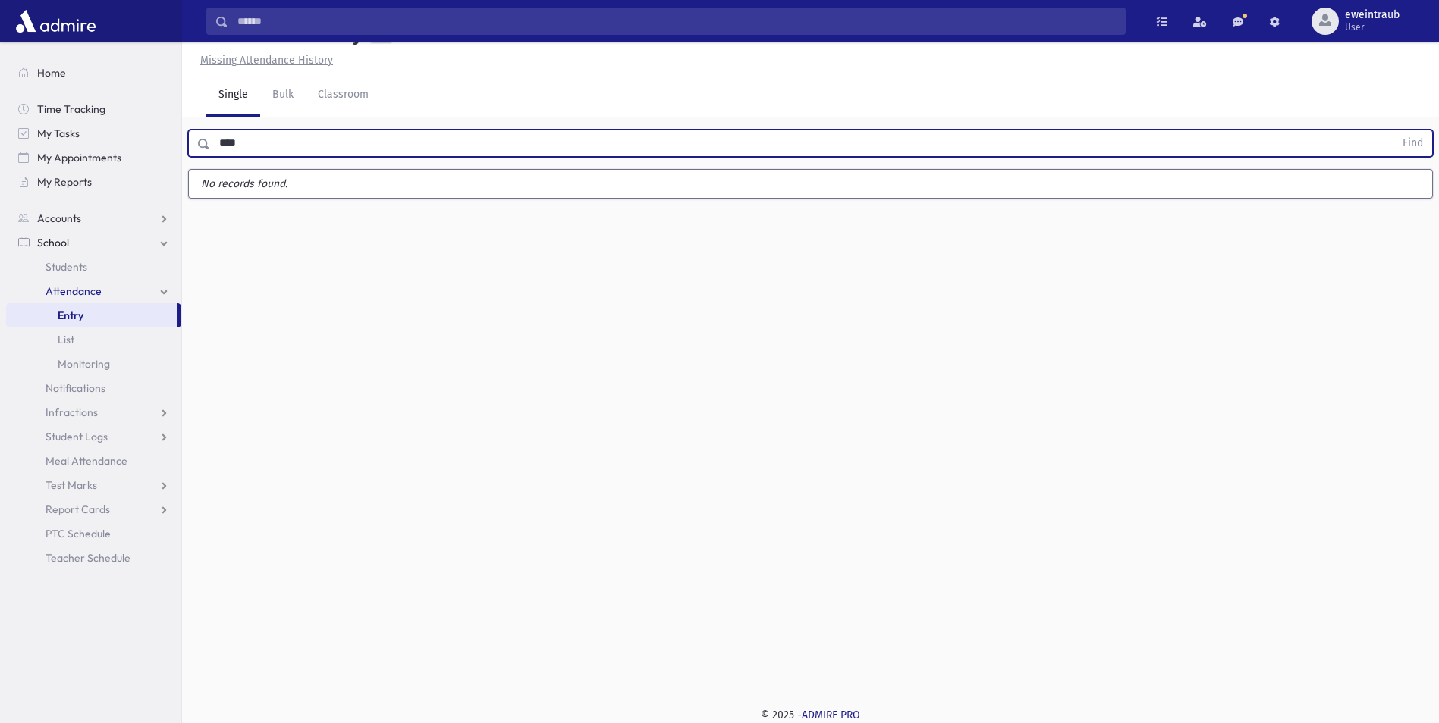 This screenshot has height=723, width=1439. I want to click on span: Time Tracking, so click(71, 109).